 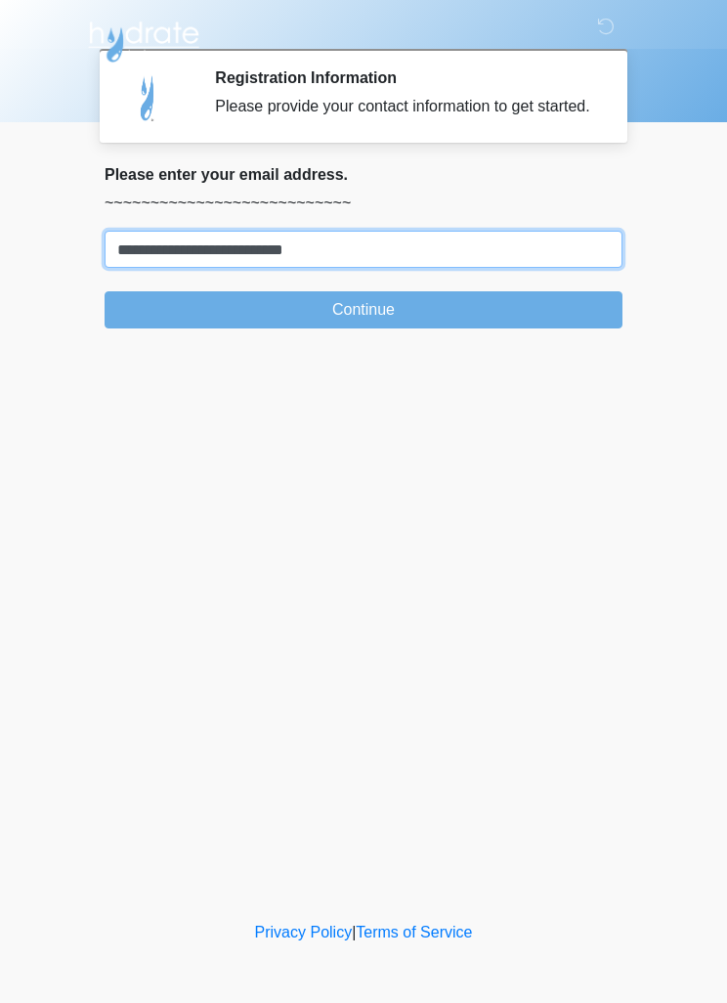 I want to click on img: Agent Avatar, so click(x=149, y=98).